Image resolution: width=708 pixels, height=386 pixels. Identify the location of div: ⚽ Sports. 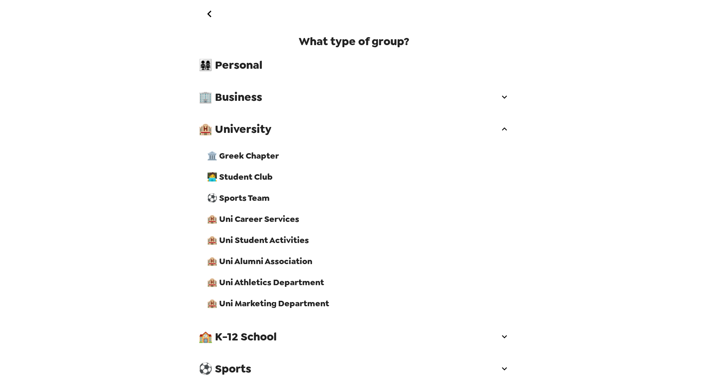
(354, 368).